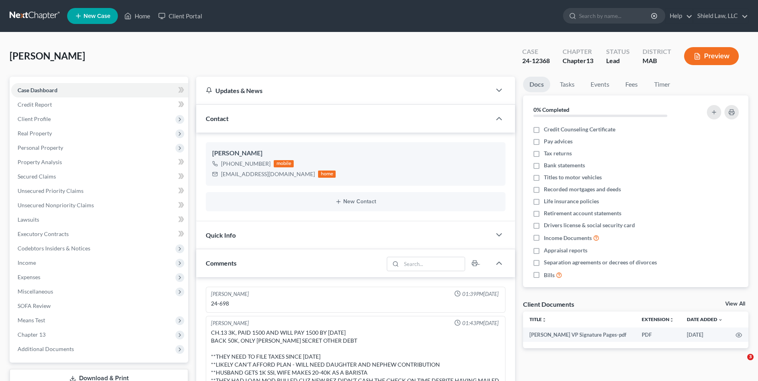 This screenshot has height=381, width=758. I want to click on a: Lawsuits, so click(100, 220).